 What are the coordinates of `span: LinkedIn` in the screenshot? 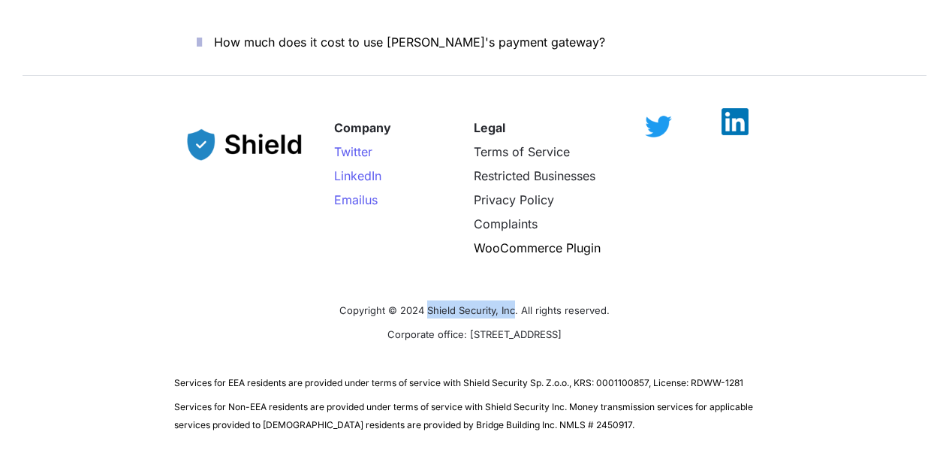 It's located at (357, 176).